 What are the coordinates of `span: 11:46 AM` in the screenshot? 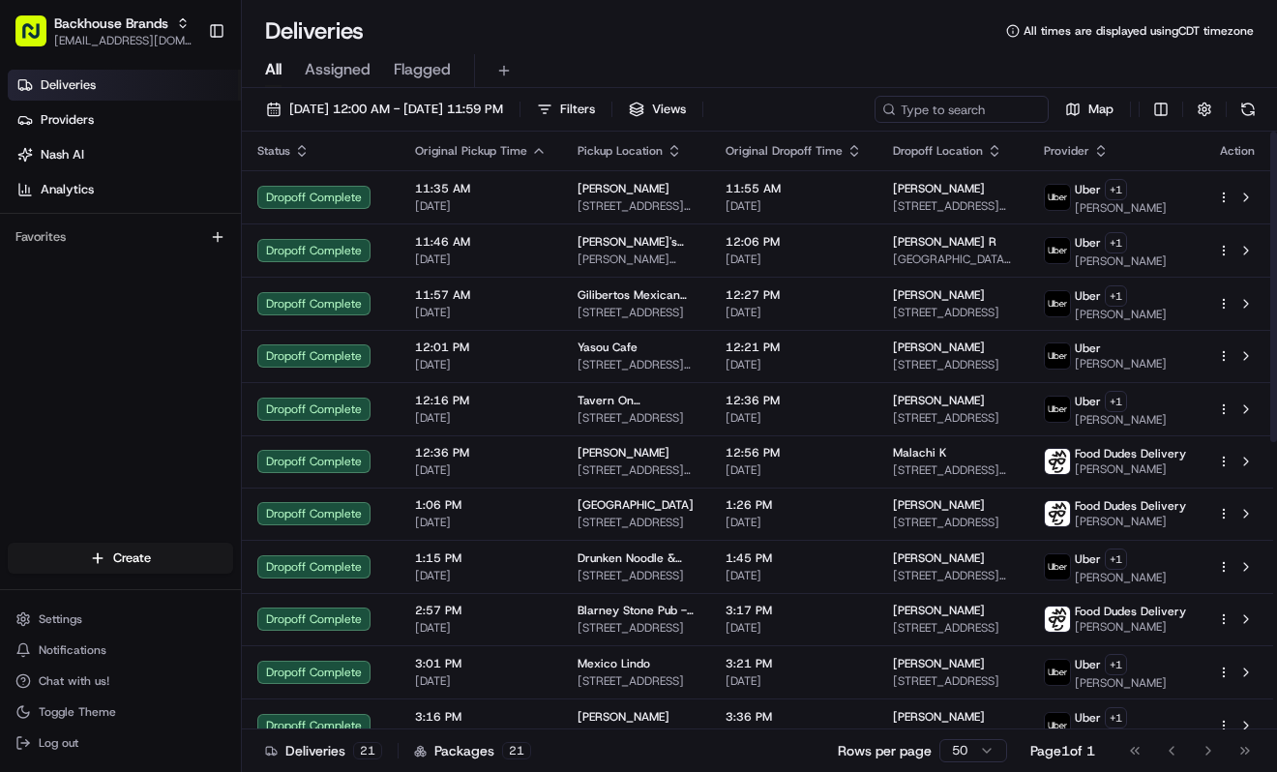 It's located at (481, 242).